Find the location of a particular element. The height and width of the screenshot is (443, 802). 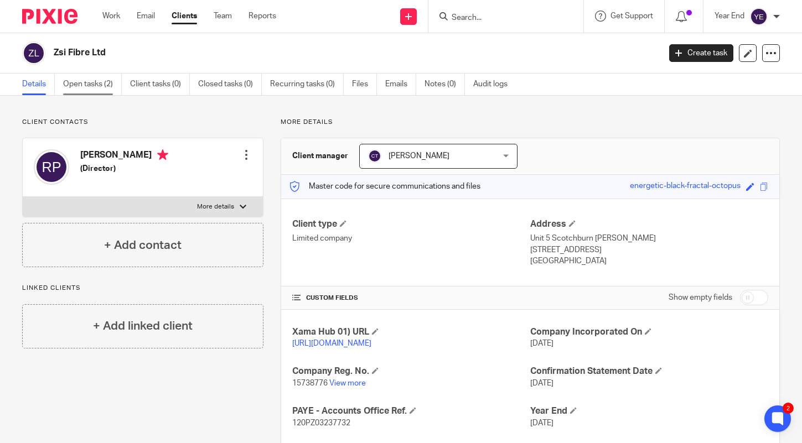

a: Recurring tasks (0) is located at coordinates (307, 84).